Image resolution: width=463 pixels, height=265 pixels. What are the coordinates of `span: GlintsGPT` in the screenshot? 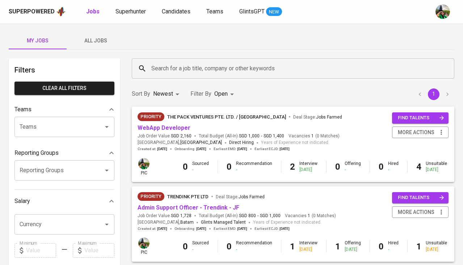 It's located at (252, 11).